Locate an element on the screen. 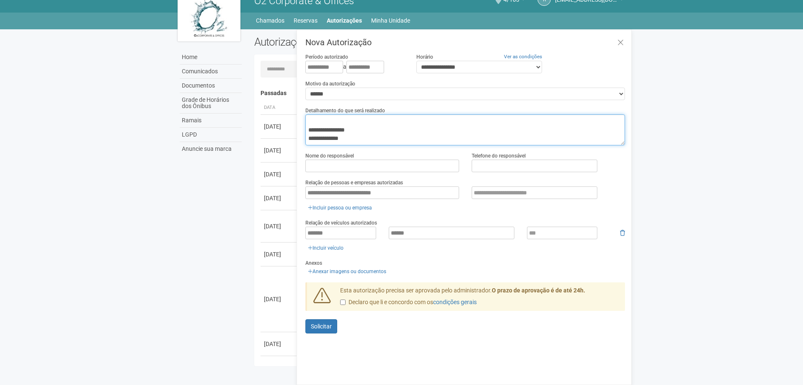 The image size is (803, 385). a: Home is located at coordinates (211, 57).